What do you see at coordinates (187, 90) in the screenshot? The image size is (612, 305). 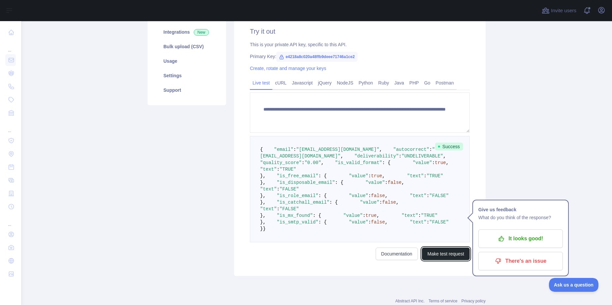 I see `a: Support` at bounding box center [187, 90].